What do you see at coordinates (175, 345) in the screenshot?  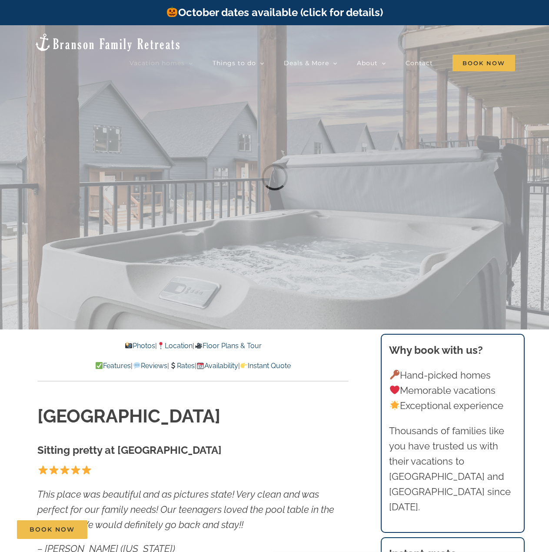 I see `a: Location` at bounding box center [175, 345].